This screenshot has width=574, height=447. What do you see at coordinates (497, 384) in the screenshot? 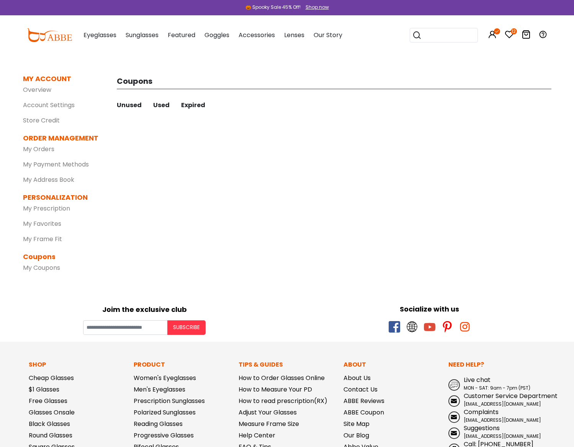
I see `a: Live chat MON - SAT: 9am - 7pm (PST)` at bounding box center [497, 384].